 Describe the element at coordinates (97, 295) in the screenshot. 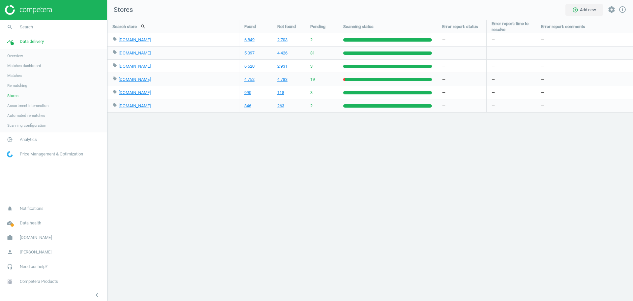

I see `button: chevron_left` at that location.